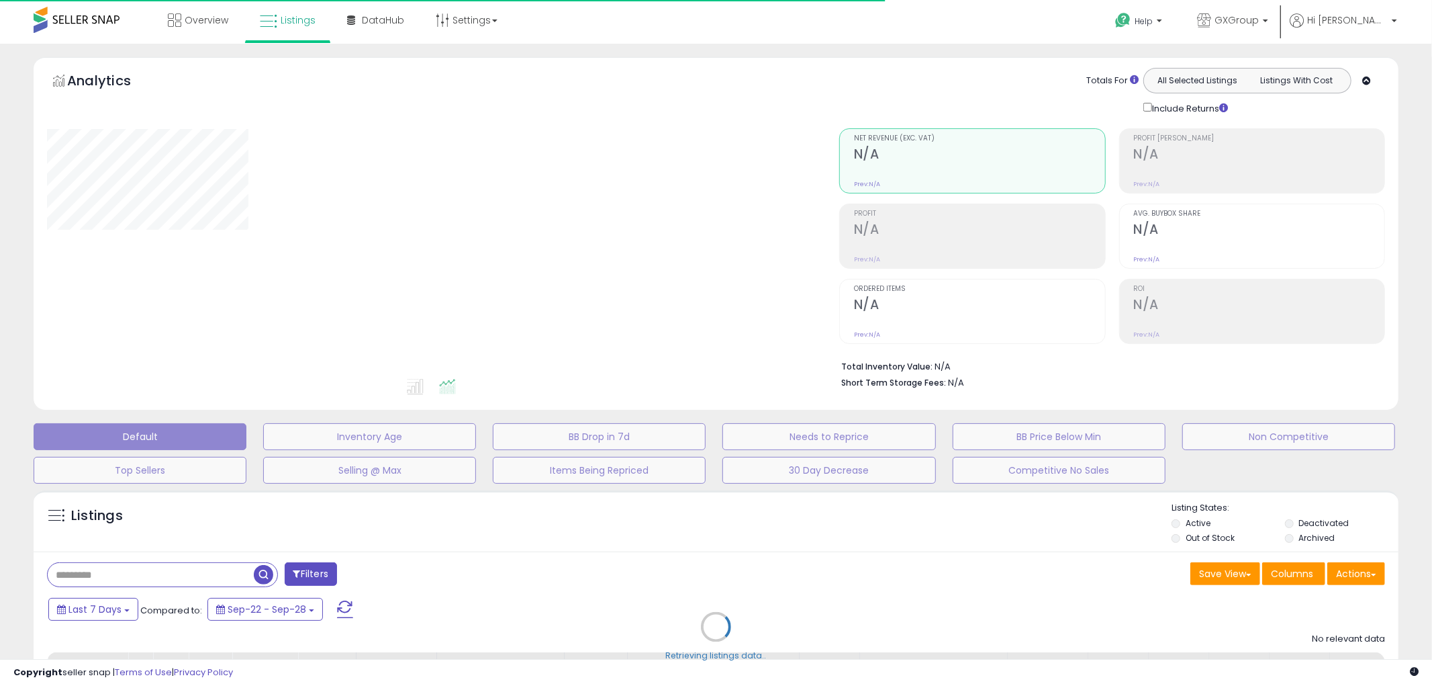 The image size is (1432, 686). Describe the element at coordinates (979, 214) in the screenshot. I see `span: Profit` at that location.